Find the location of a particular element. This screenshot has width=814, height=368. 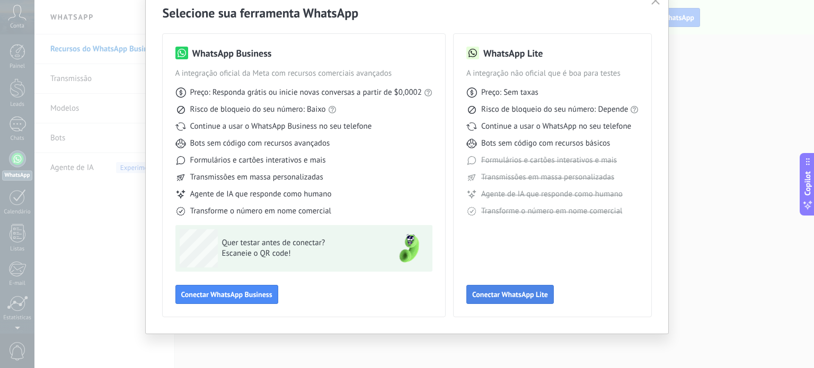

span: Bots sem código com recursos avançados is located at coordinates (260, 144).